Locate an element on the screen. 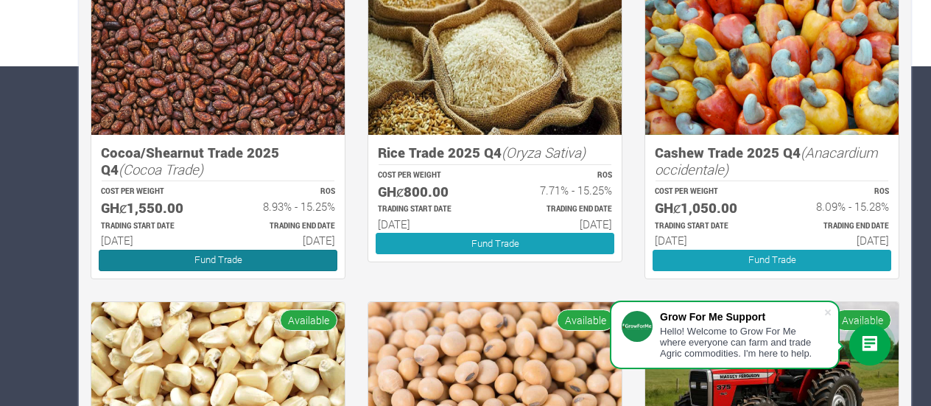 The image size is (931, 406). h5: Cocoa/Shearnut Trade 2025 Q4 is located at coordinates (218, 161).